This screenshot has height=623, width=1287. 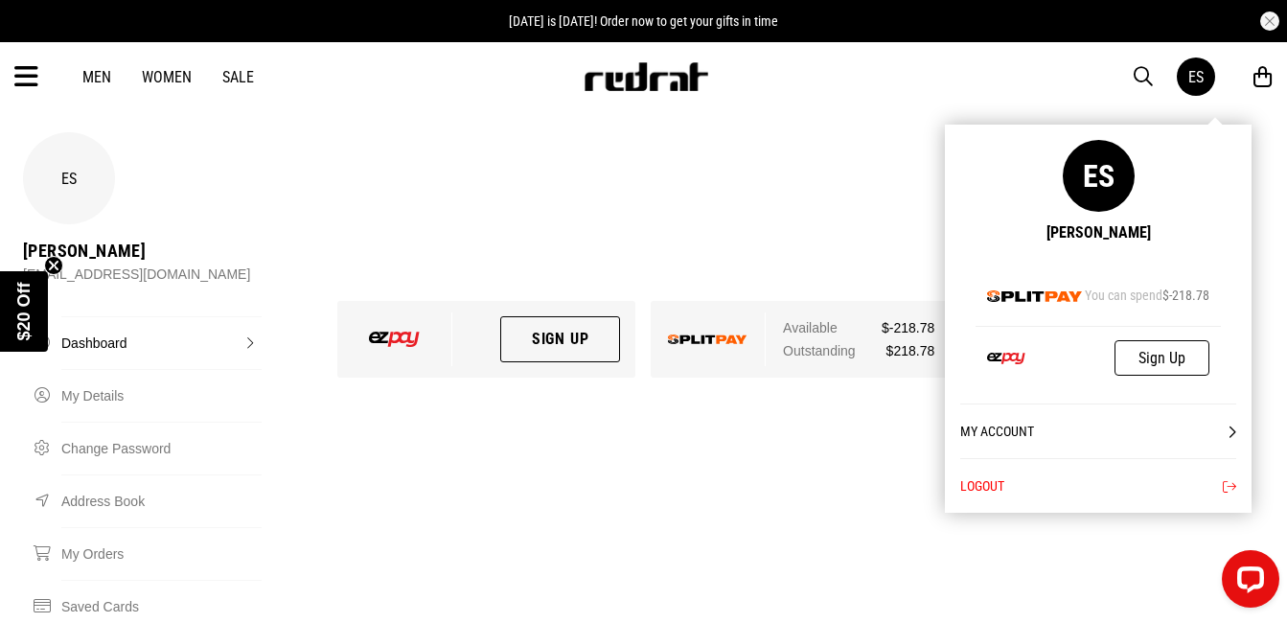 What do you see at coordinates (167, 77) in the screenshot?
I see `a: Women` at bounding box center [167, 77].